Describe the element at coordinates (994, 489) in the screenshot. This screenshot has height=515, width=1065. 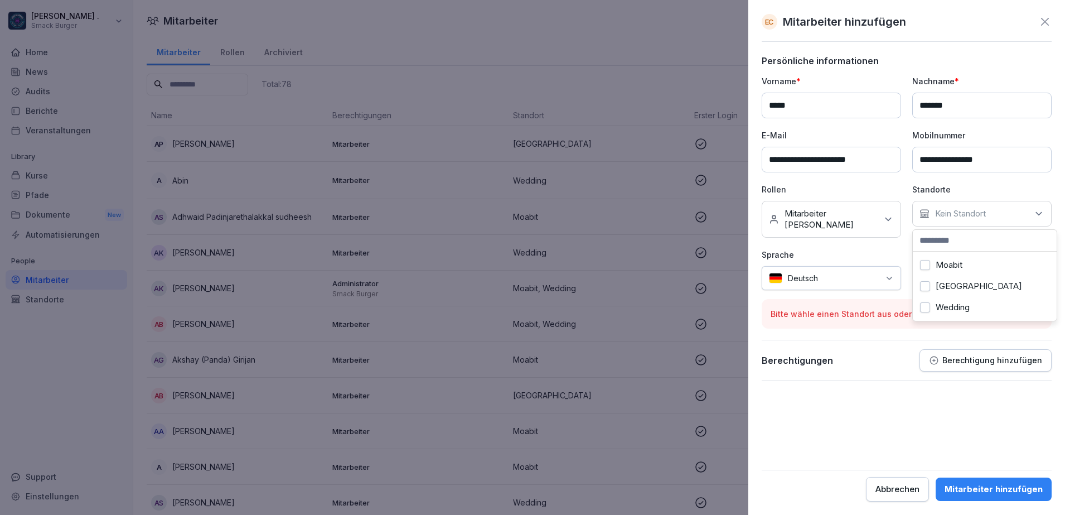
I see `div: Mitarbeiter hinzufügen` at that location.